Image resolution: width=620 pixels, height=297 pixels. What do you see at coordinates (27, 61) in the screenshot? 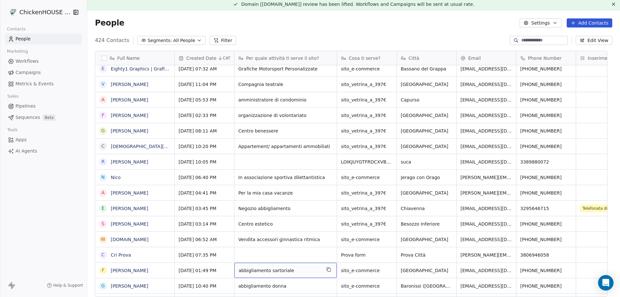
I see `span: Workflows` at bounding box center [27, 61].